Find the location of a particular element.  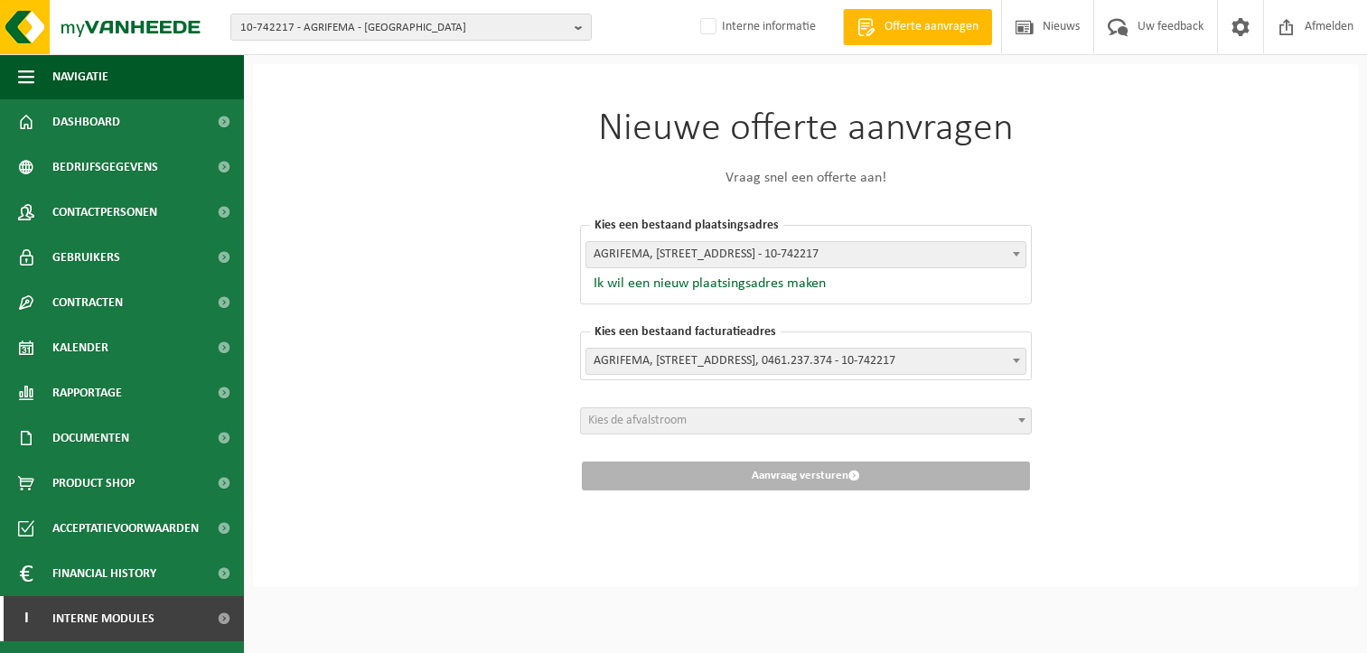

span: Offerte aanvragen is located at coordinates (931, 27).